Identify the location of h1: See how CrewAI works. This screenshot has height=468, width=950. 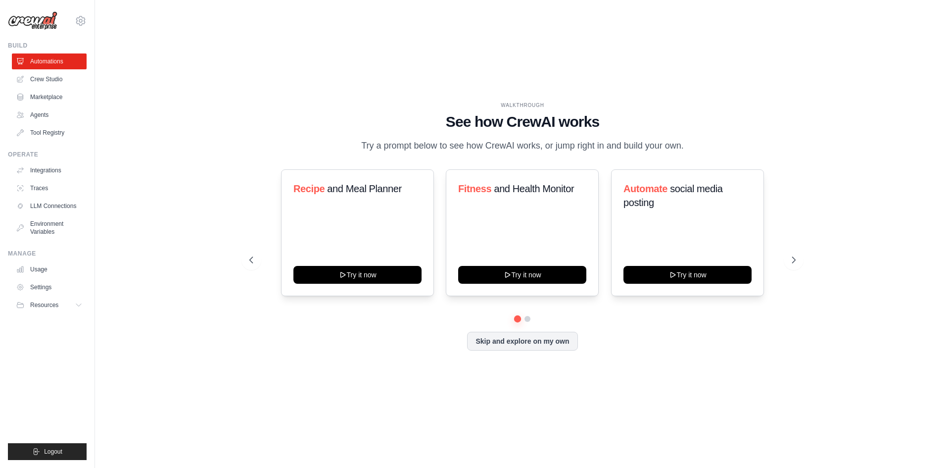
(523, 122).